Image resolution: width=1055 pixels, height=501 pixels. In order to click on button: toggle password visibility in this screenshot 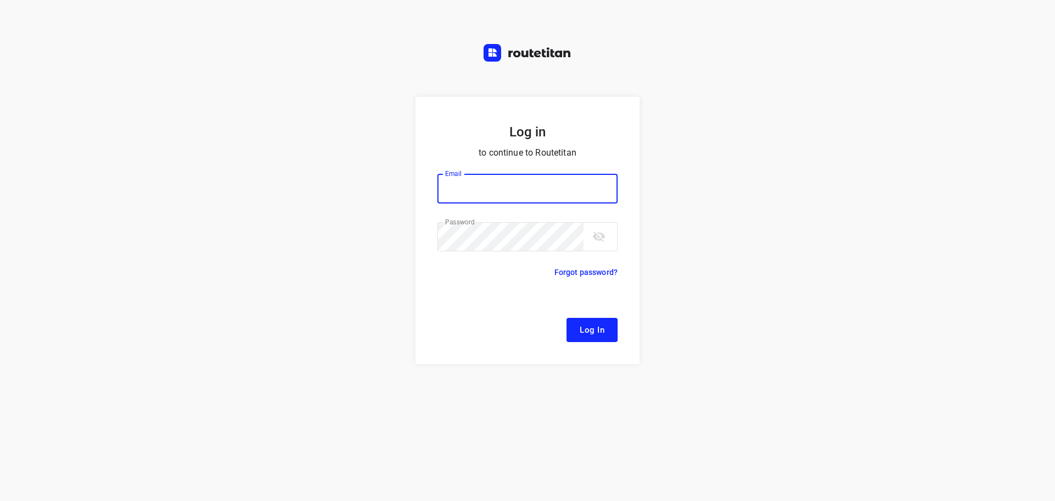, I will do `click(599, 236)`.